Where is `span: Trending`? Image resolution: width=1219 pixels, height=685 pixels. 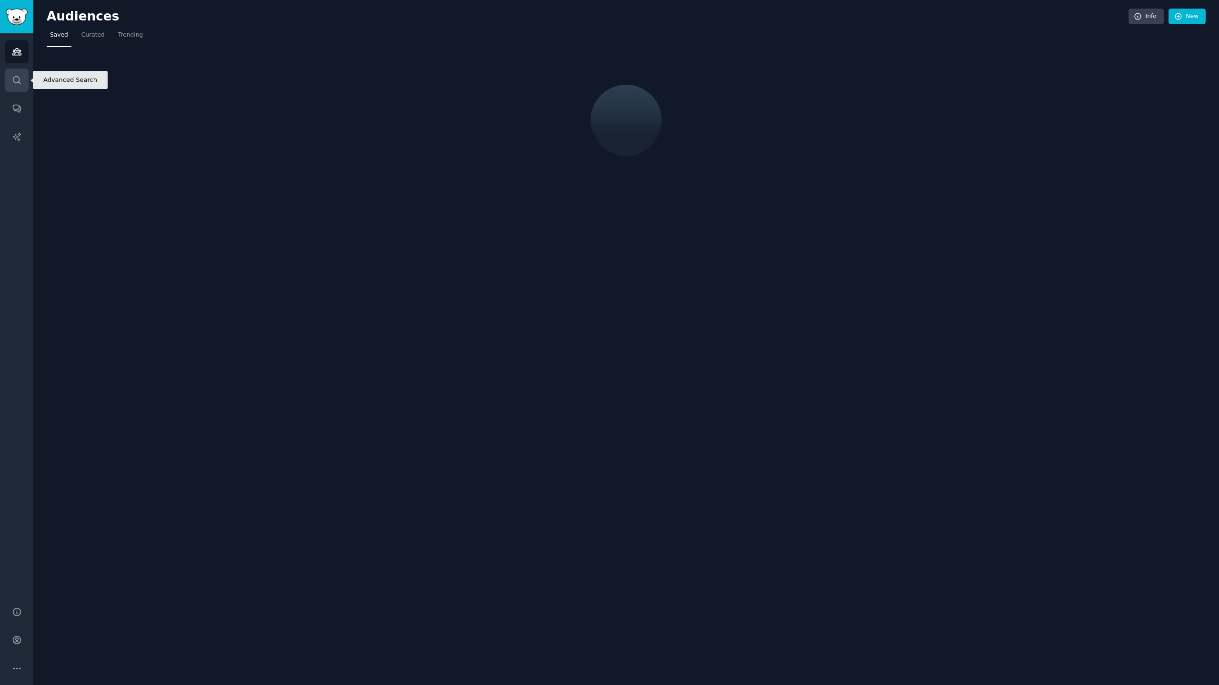
span: Trending is located at coordinates (130, 35).